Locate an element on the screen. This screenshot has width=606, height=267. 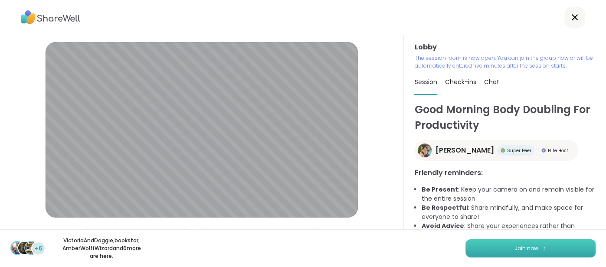
span: Super Peer is located at coordinates (519, 151).